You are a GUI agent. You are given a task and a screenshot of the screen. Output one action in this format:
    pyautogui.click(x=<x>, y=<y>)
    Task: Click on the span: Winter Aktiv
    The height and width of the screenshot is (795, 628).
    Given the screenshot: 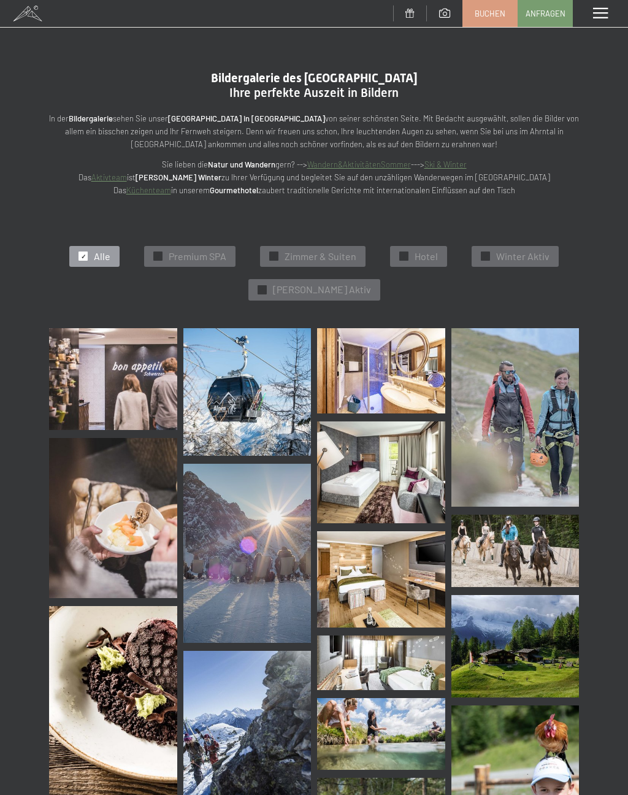 What is the action you would take?
    pyautogui.click(x=523, y=256)
    